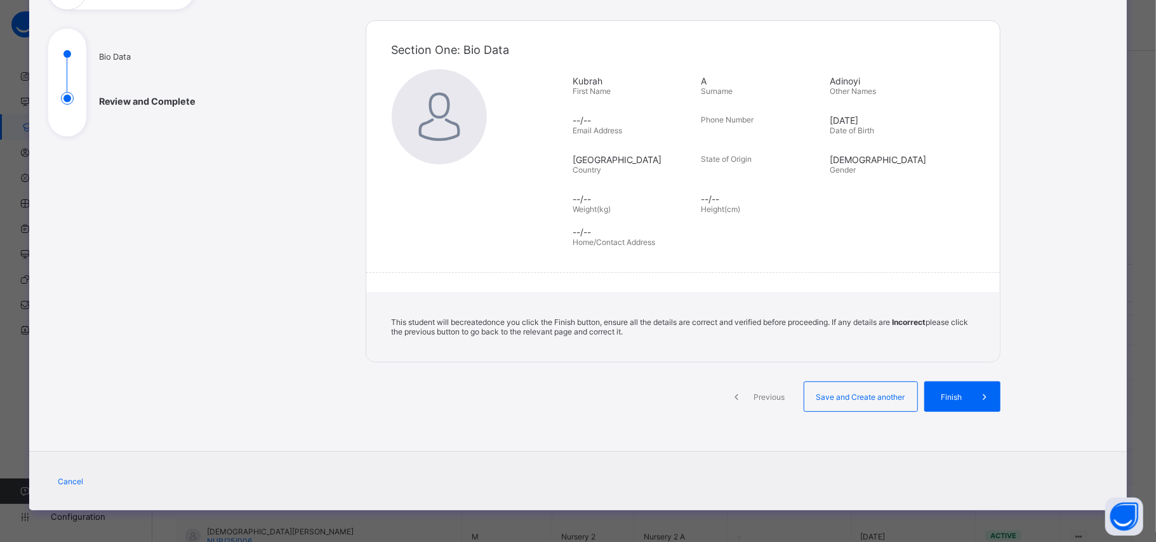 This screenshot has width=1156, height=542. Describe the element at coordinates (763, 81) in the screenshot. I see `span: A` at that location.